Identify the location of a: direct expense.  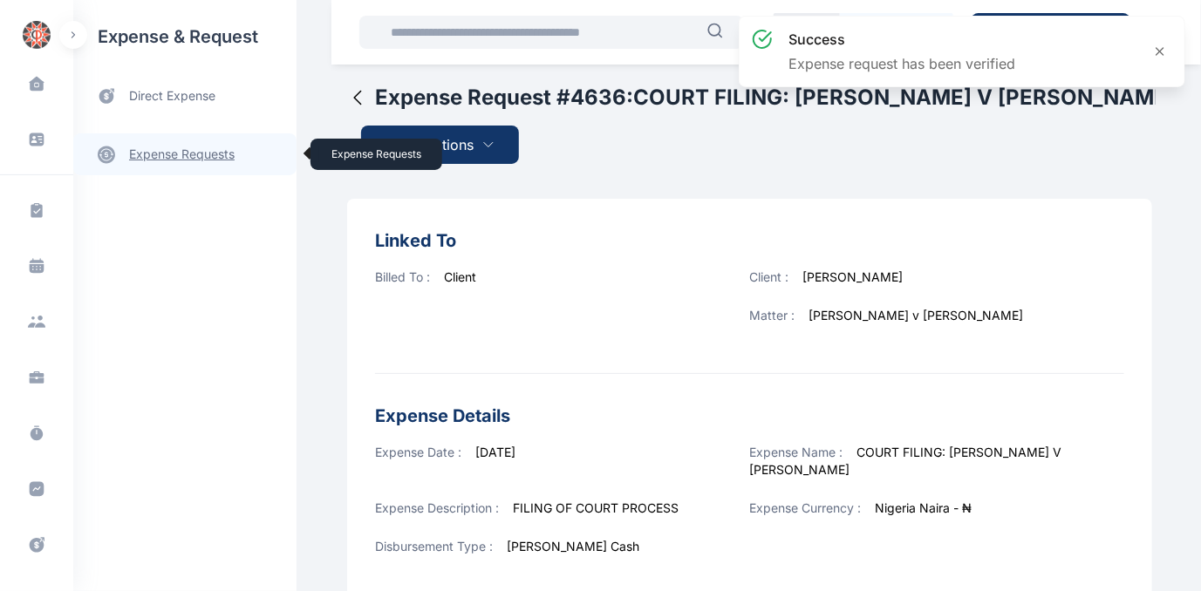
(185, 96).